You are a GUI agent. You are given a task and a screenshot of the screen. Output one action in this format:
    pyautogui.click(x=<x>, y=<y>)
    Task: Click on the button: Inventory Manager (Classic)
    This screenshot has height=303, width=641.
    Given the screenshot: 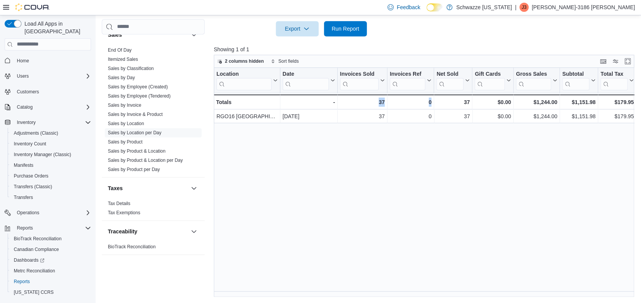 What is the action you would take?
    pyautogui.click(x=51, y=154)
    